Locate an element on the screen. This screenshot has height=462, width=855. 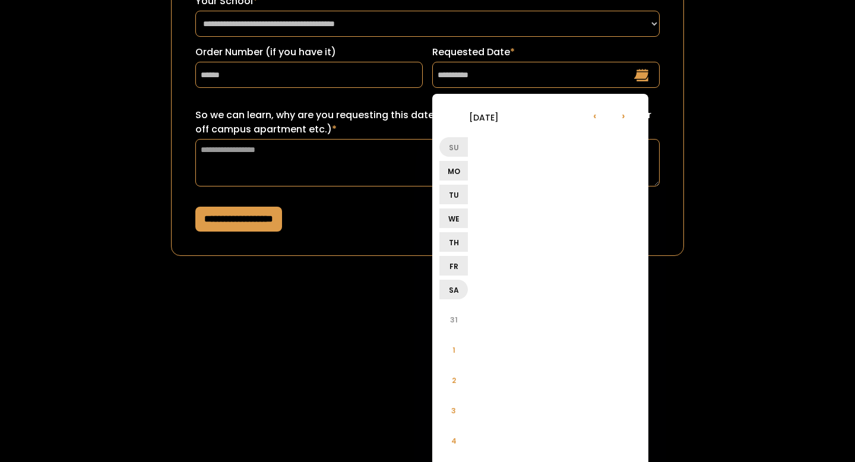
label: Order Number (if you have it) is located at coordinates (309, 52).